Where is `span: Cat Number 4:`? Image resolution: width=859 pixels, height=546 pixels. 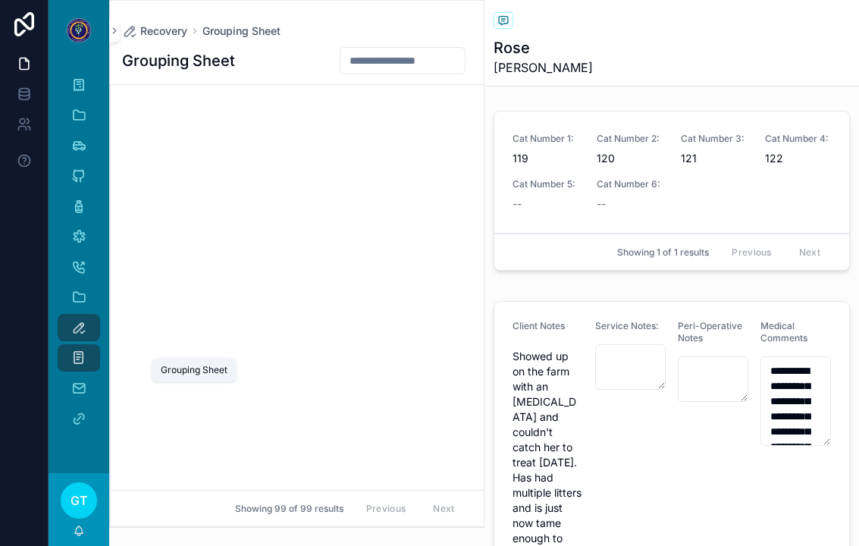
span: Cat Number 4: is located at coordinates (798, 139).